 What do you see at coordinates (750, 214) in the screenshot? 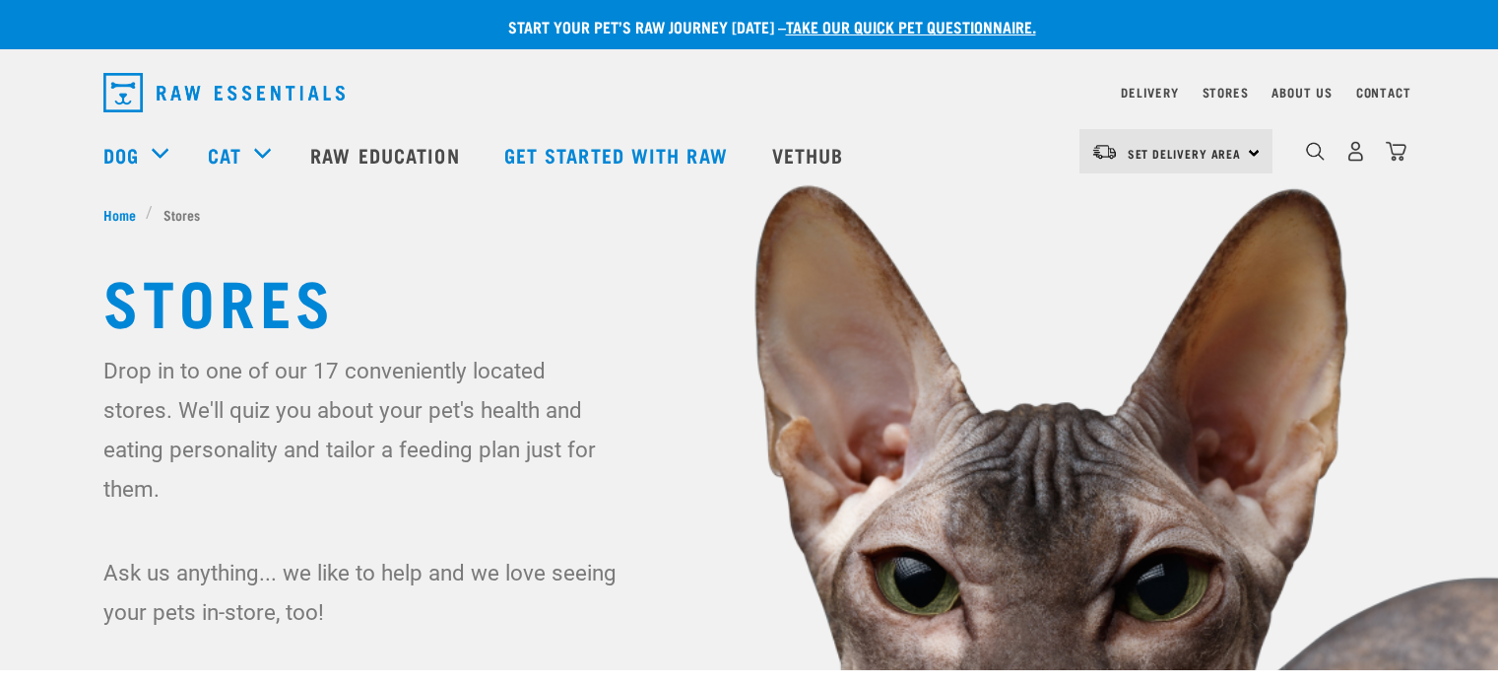
I see `nav: breadcrumbs` at bounding box center [750, 214].